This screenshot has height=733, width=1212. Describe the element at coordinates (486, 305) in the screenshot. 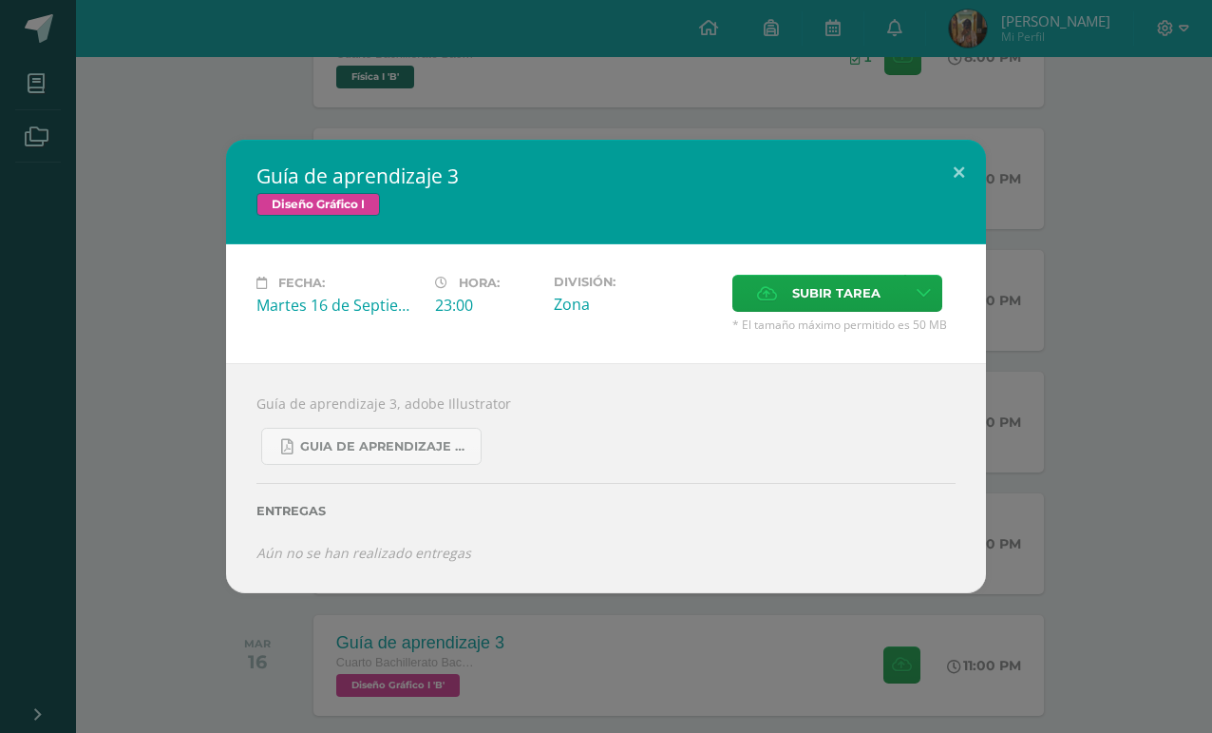

I see `div: 23:00` at that location.